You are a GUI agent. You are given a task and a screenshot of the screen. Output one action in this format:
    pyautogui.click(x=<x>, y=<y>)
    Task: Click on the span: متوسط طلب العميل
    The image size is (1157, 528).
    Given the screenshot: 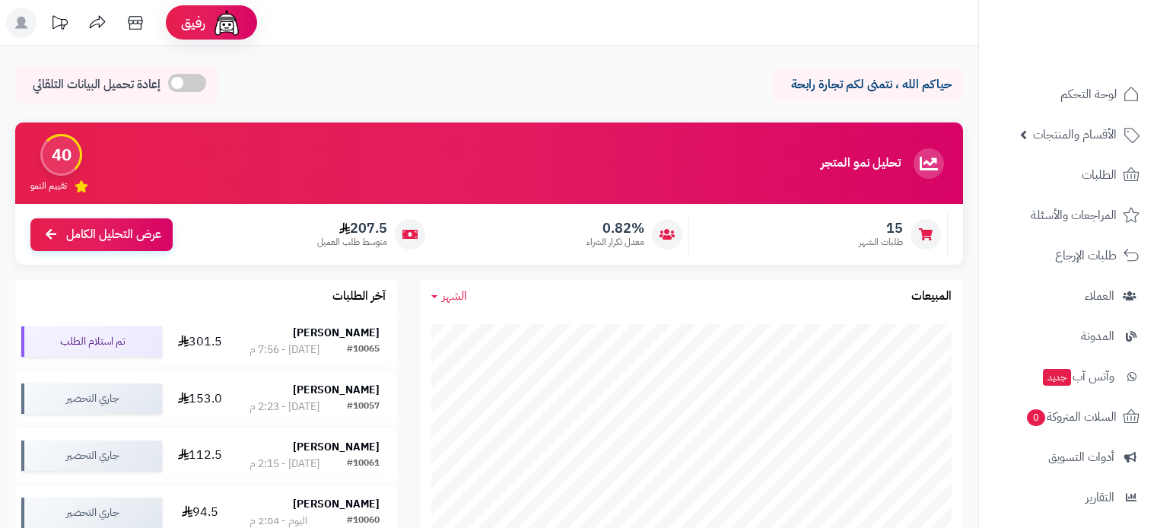 What is the action you would take?
    pyautogui.click(x=352, y=242)
    